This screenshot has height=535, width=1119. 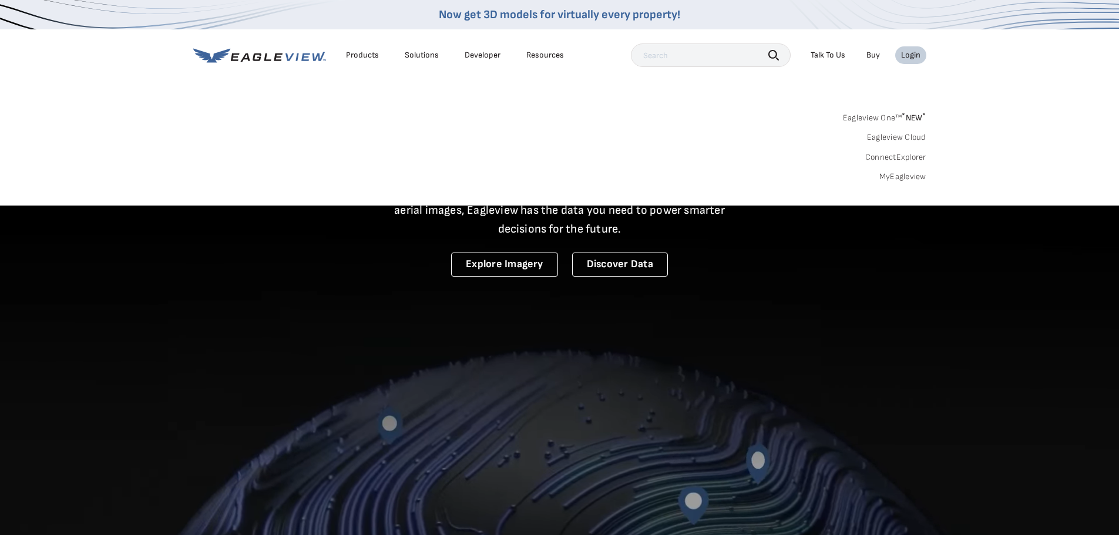 What do you see at coordinates (482, 55) in the screenshot?
I see `a: Developer` at bounding box center [482, 55].